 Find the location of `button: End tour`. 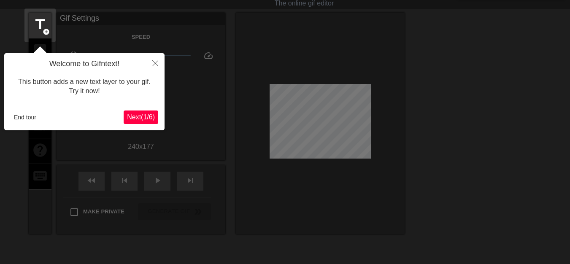

button: End tour is located at coordinates (25, 117).